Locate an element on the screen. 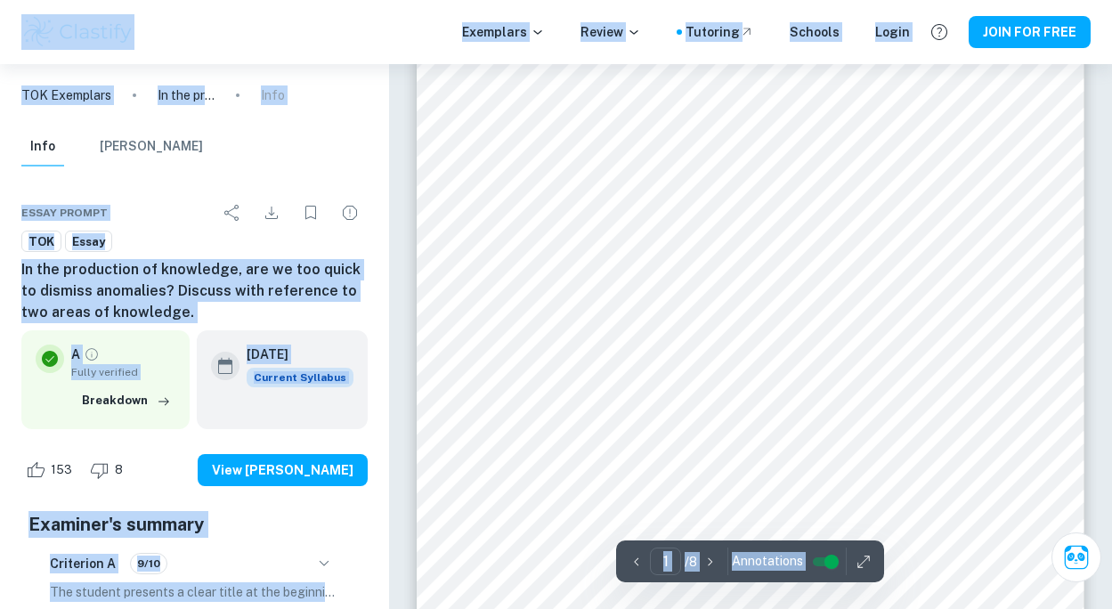  span: 153 is located at coordinates (61, 470).